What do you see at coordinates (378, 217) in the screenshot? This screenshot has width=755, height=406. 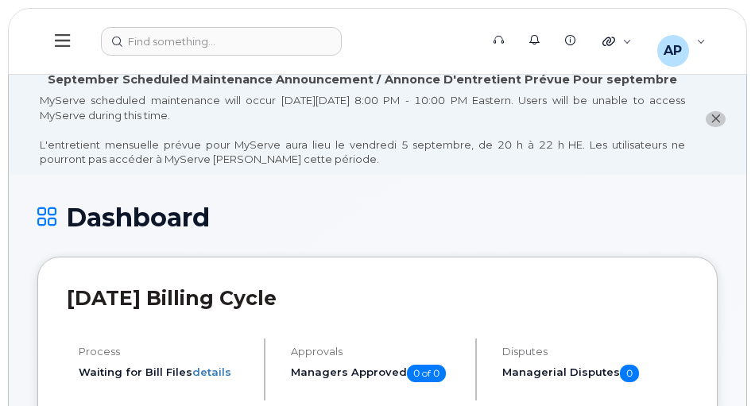 I see `h1: Dashboard` at bounding box center [378, 217].